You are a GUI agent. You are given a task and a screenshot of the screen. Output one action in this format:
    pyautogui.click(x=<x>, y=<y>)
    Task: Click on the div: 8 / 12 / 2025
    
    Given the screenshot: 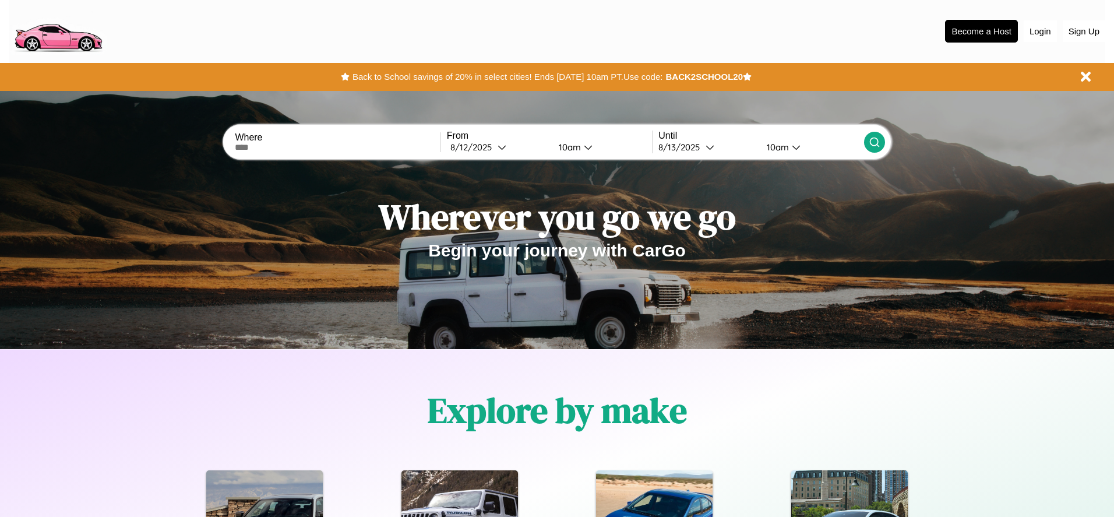 What is the action you would take?
    pyautogui.click(x=474, y=147)
    